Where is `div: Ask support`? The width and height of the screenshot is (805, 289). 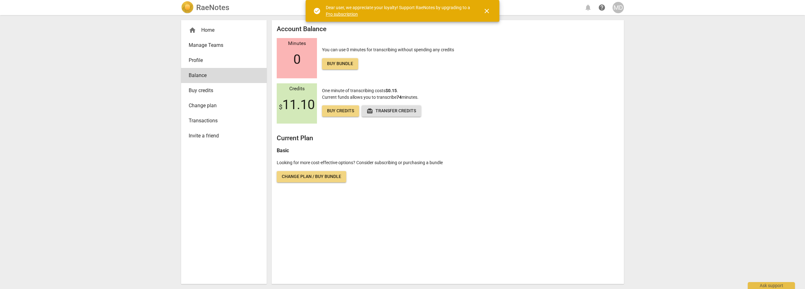 div: Ask support is located at coordinates (771, 286).